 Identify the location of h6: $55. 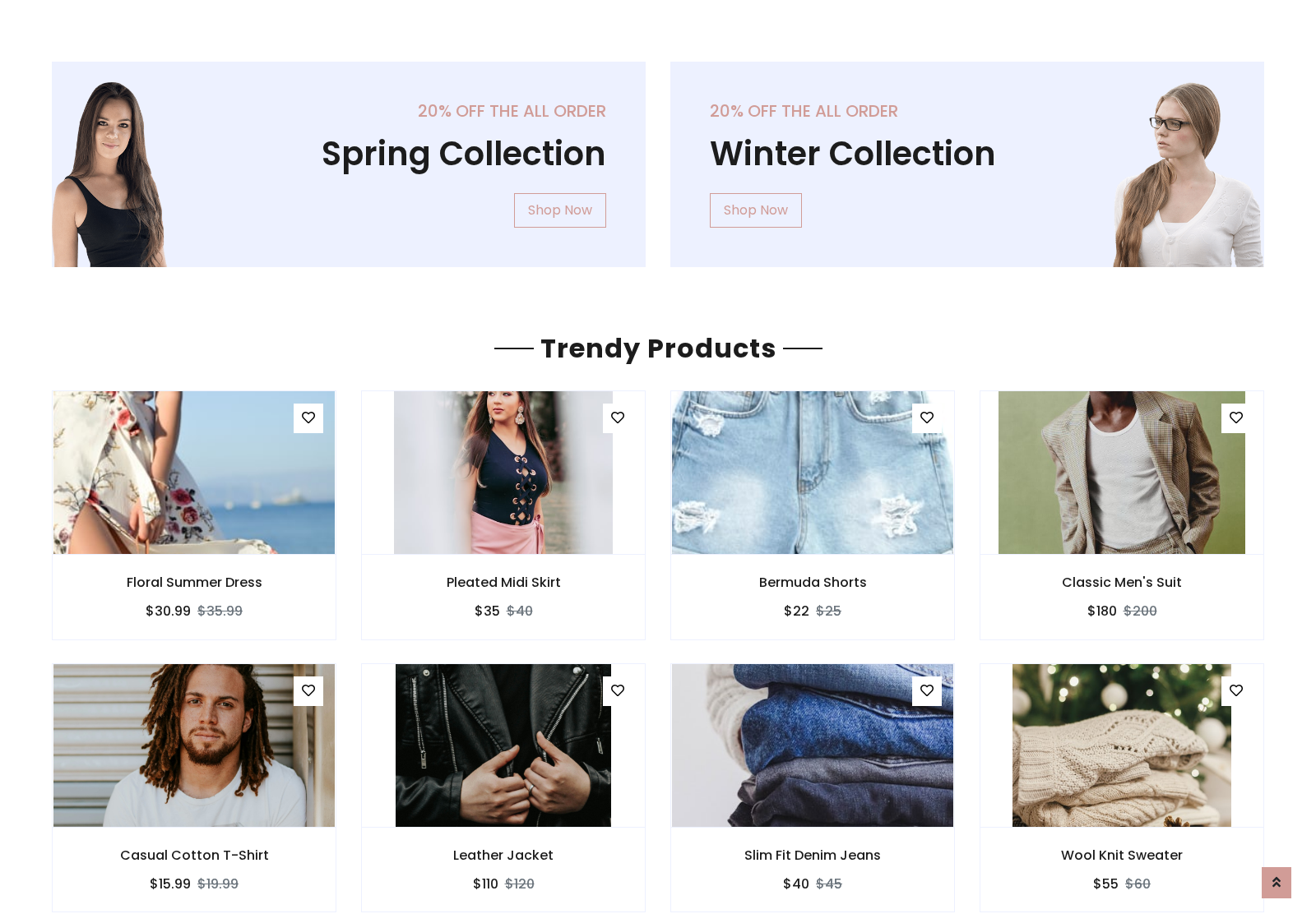
(1106, 883).